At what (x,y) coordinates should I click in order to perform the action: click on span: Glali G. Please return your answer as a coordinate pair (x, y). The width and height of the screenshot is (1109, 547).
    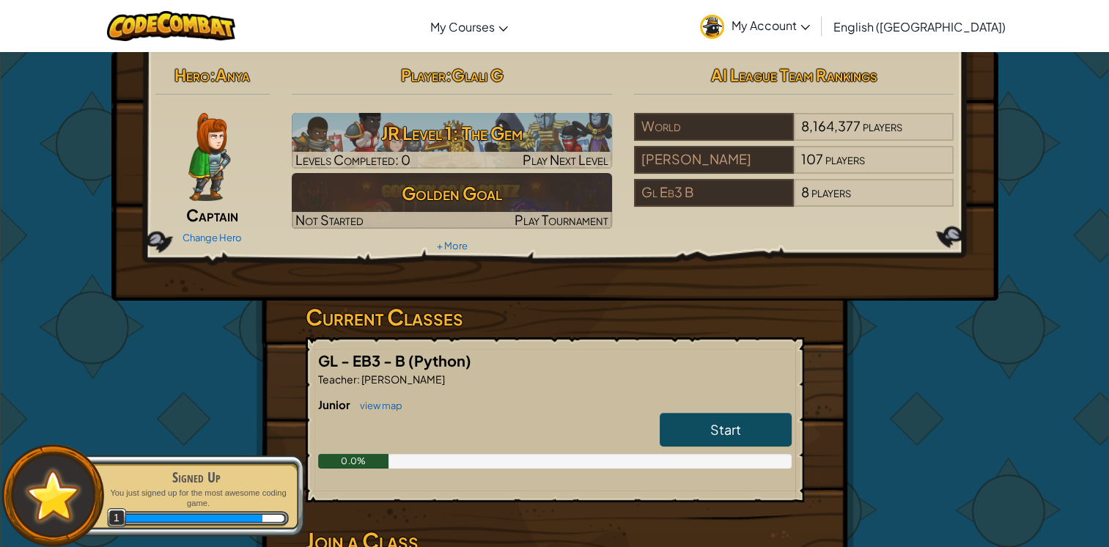
    Looking at the image, I should click on (476, 75).